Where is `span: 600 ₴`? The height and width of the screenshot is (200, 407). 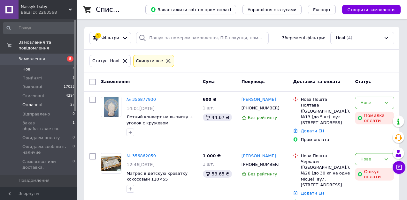 span: 600 ₴ is located at coordinates (209, 99).